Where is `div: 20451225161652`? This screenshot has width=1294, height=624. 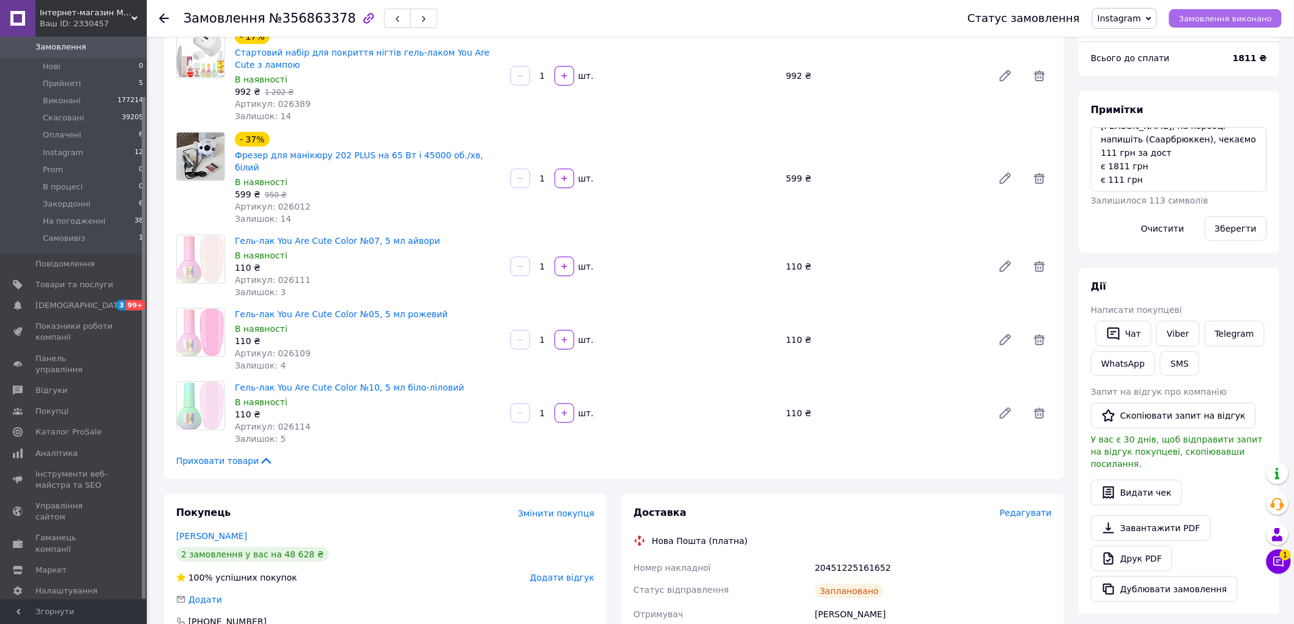
div: 20451225161652 is located at coordinates (933, 568).